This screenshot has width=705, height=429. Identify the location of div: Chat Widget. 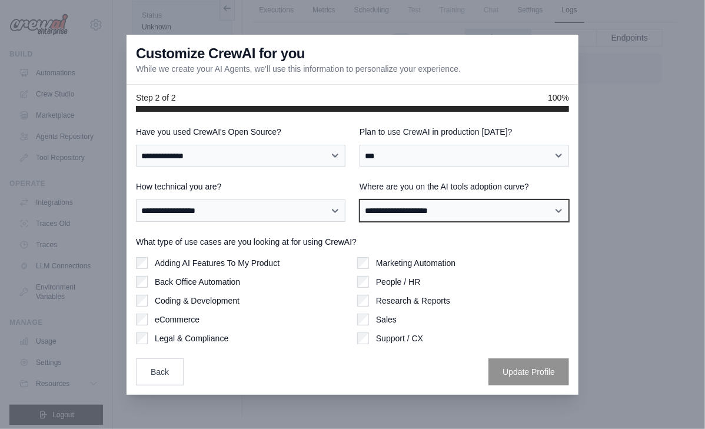
(676, 401).